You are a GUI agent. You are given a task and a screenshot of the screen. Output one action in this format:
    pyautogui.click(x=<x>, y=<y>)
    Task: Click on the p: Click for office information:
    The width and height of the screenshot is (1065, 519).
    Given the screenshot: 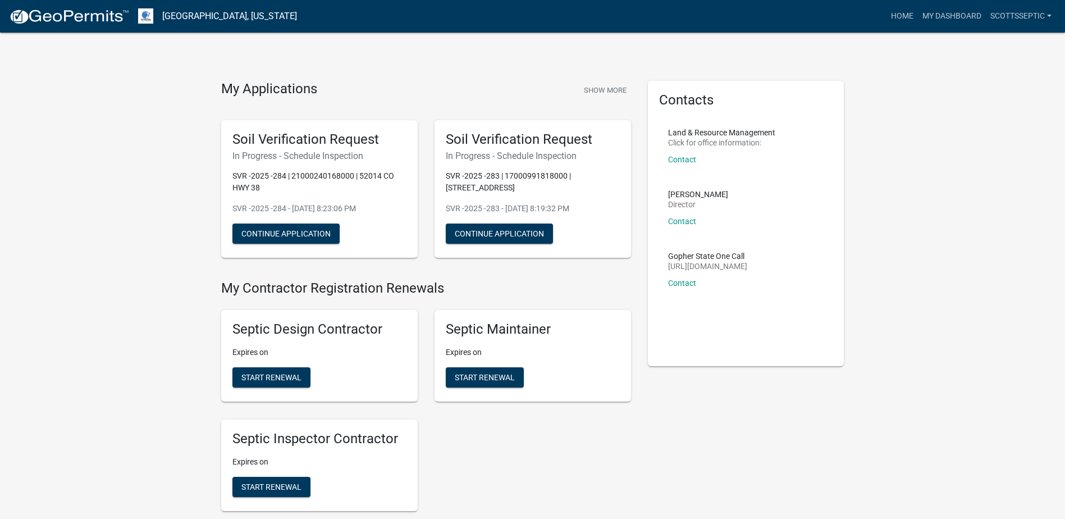 What is the action you would take?
    pyautogui.click(x=722, y=143)
    